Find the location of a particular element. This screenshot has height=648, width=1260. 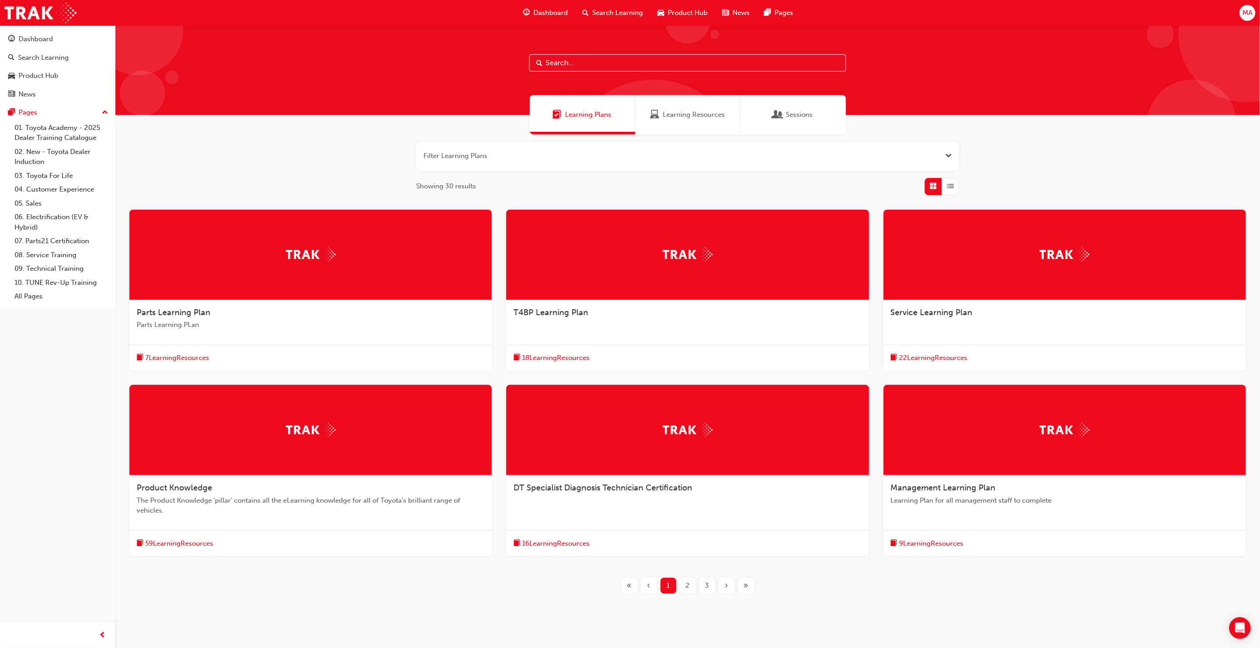

div: Dashboard is located at coordinates (36, 39).